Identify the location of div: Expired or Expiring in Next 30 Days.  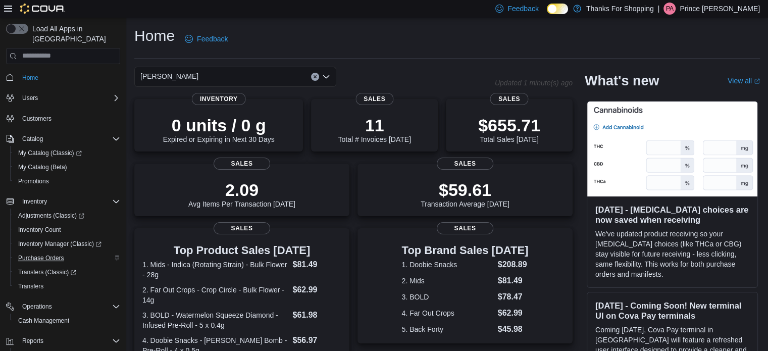
(219, 129).